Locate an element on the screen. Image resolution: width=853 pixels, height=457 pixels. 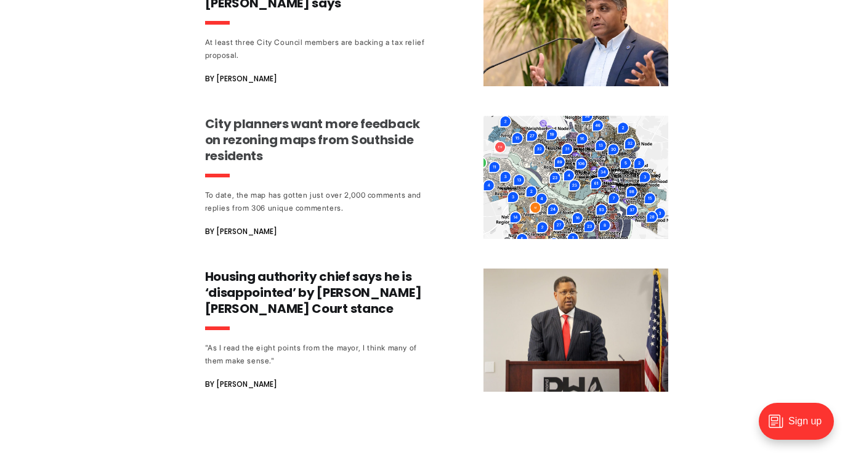
a: City planners want more feedback on rezoning maps from Southside residents To date, the map has g... is located at coordinates (437, 177).